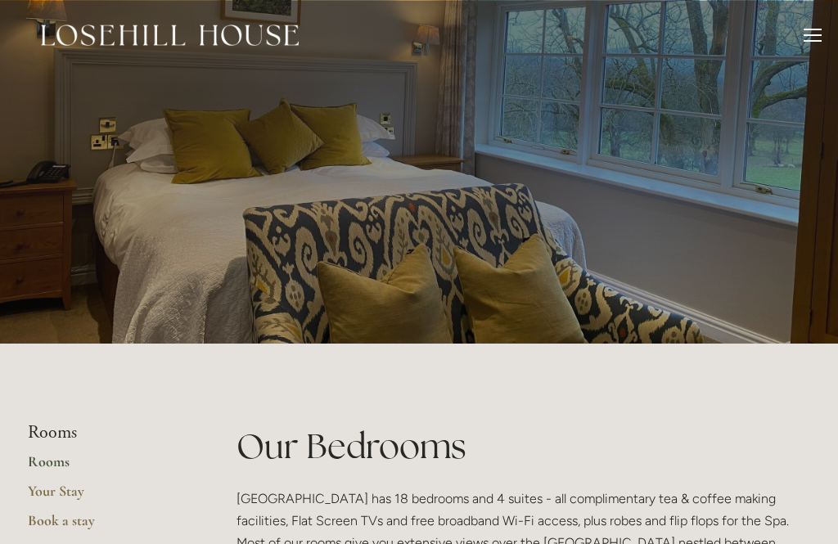 Image resolution: width=838 pixels, height=544 pixels. Describe the element at coordinates (106, 467) in the screenshot. I see `a: Rooms` at that location.